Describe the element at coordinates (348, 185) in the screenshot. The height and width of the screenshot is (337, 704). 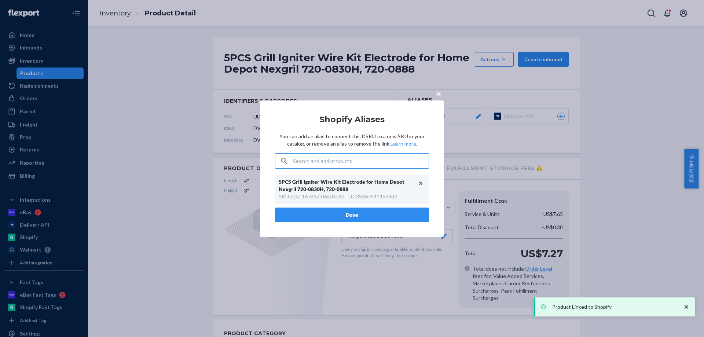
I see `div: 5PCS Grill Igniter Wire Kit Electrode for Home Depot Nexgril 720-0830H, 720-0888` at that location.